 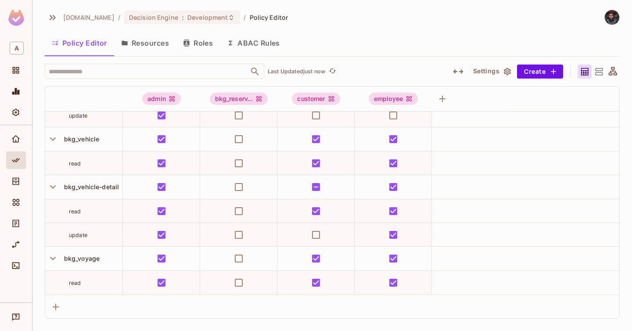 I want to click on button: Create, so click(x=540, y=72).